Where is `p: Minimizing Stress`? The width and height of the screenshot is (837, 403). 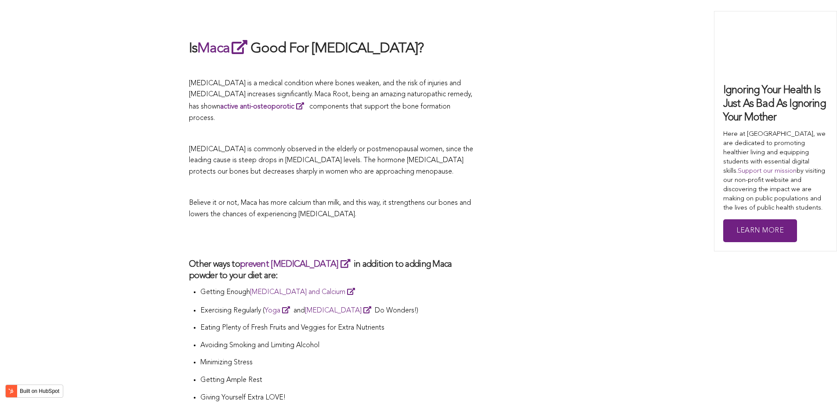 p: Minimizing Stress is located at coordinates (337, 363).